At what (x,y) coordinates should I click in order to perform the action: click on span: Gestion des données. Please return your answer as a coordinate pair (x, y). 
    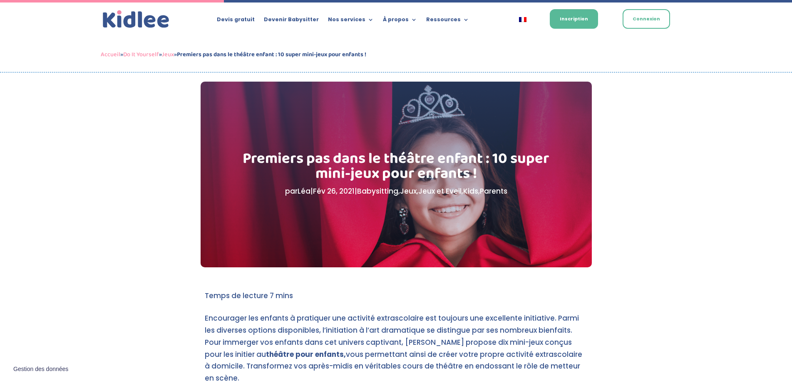
    Looking at the image, I should click on (41, 369).